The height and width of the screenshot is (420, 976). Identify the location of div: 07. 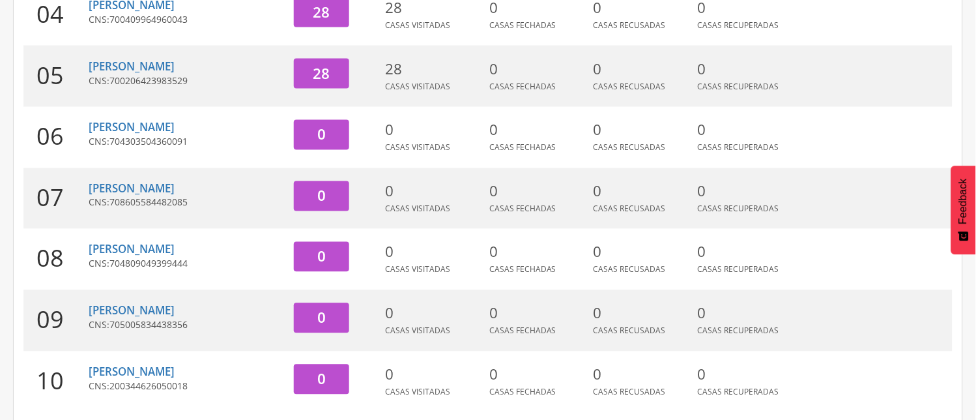
(56, 199).